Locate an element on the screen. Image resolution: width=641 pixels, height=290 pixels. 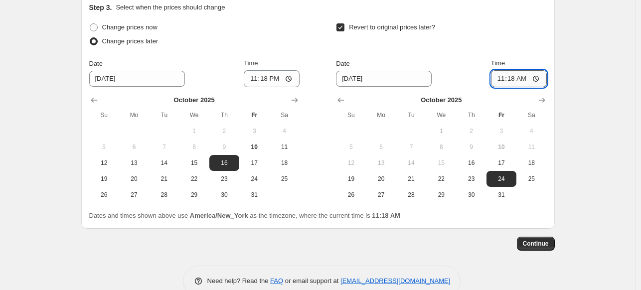
span: We is located at coordinates (194, 115).